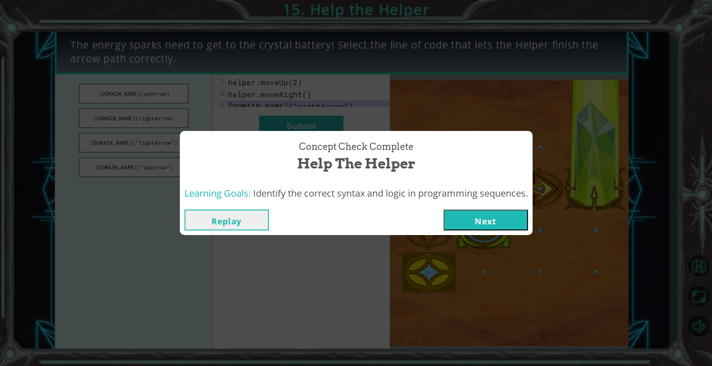 This screenshot has width=712, height=366. Describe the element at coordinates (356, 164) in the screenshot. I see `span: Help the Helper` at that location.